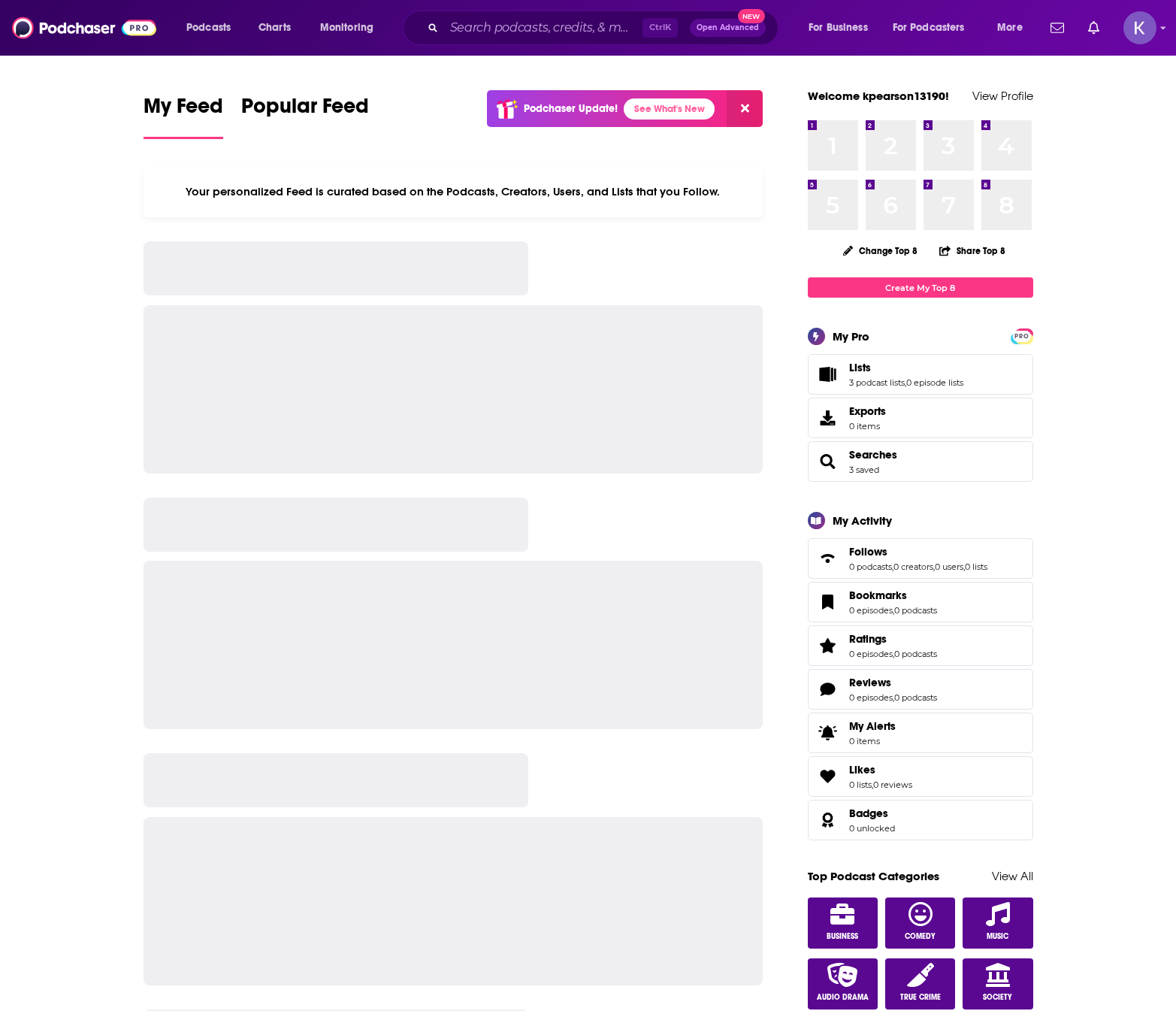  What do you see at coordinates (873, 876) in the screenshot?
I see `a: Top Podcast Categories` at bounding box center [873, 876].